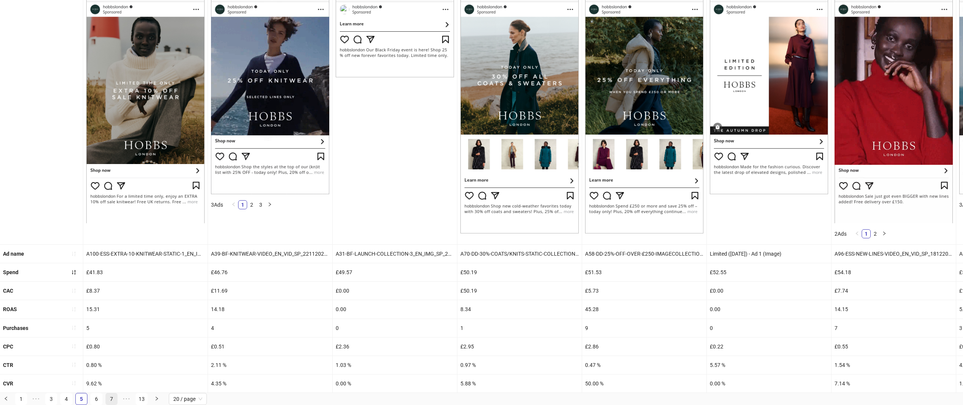 The width and height of the screenshot is (963, 405). I want to click on div: £8.37, so click(145, 291).